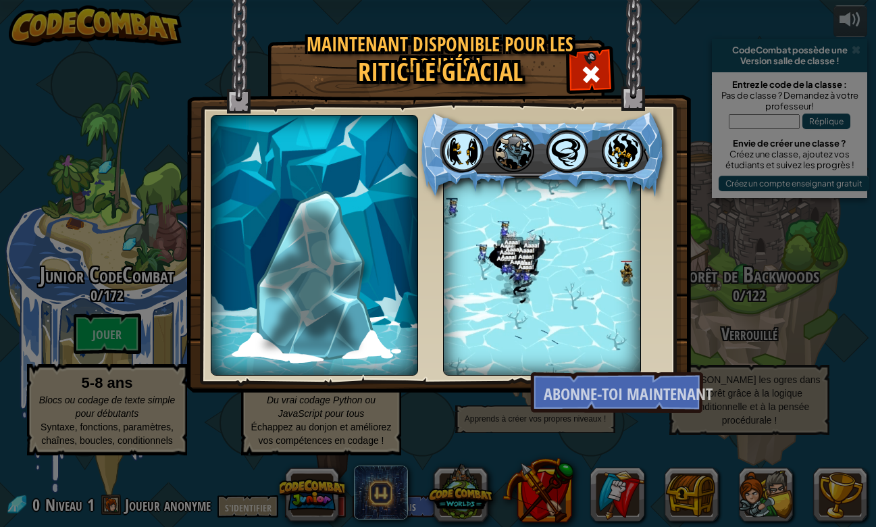 The height and width of the screenshot is (527, 876). I want to click on img: tornado.png, so click(567, 151).